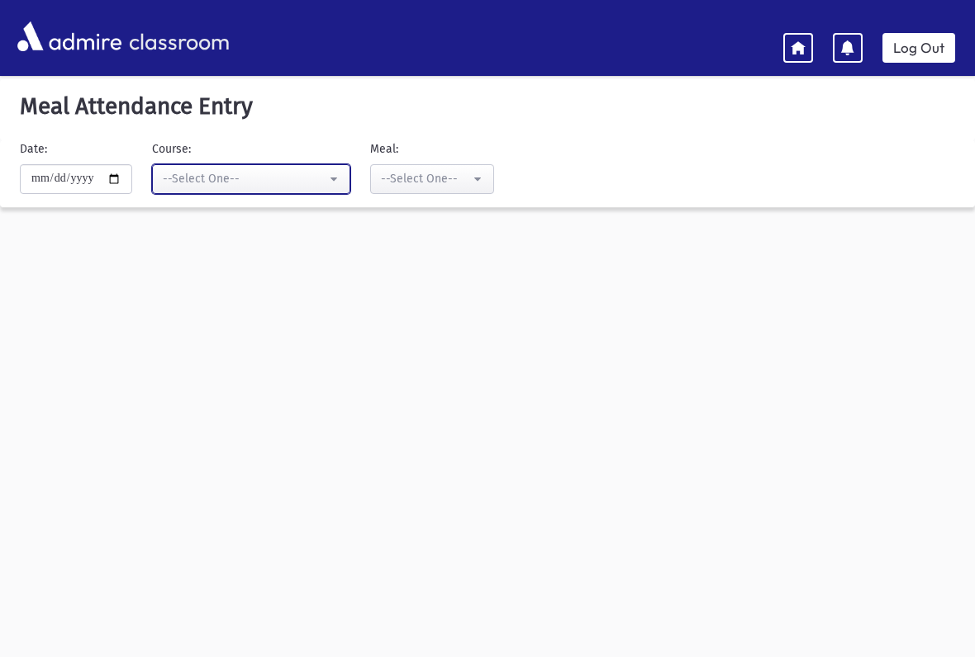  Describe the element at coordinates (171, 149) in the screenshot. I see `label: Course:` at that location.